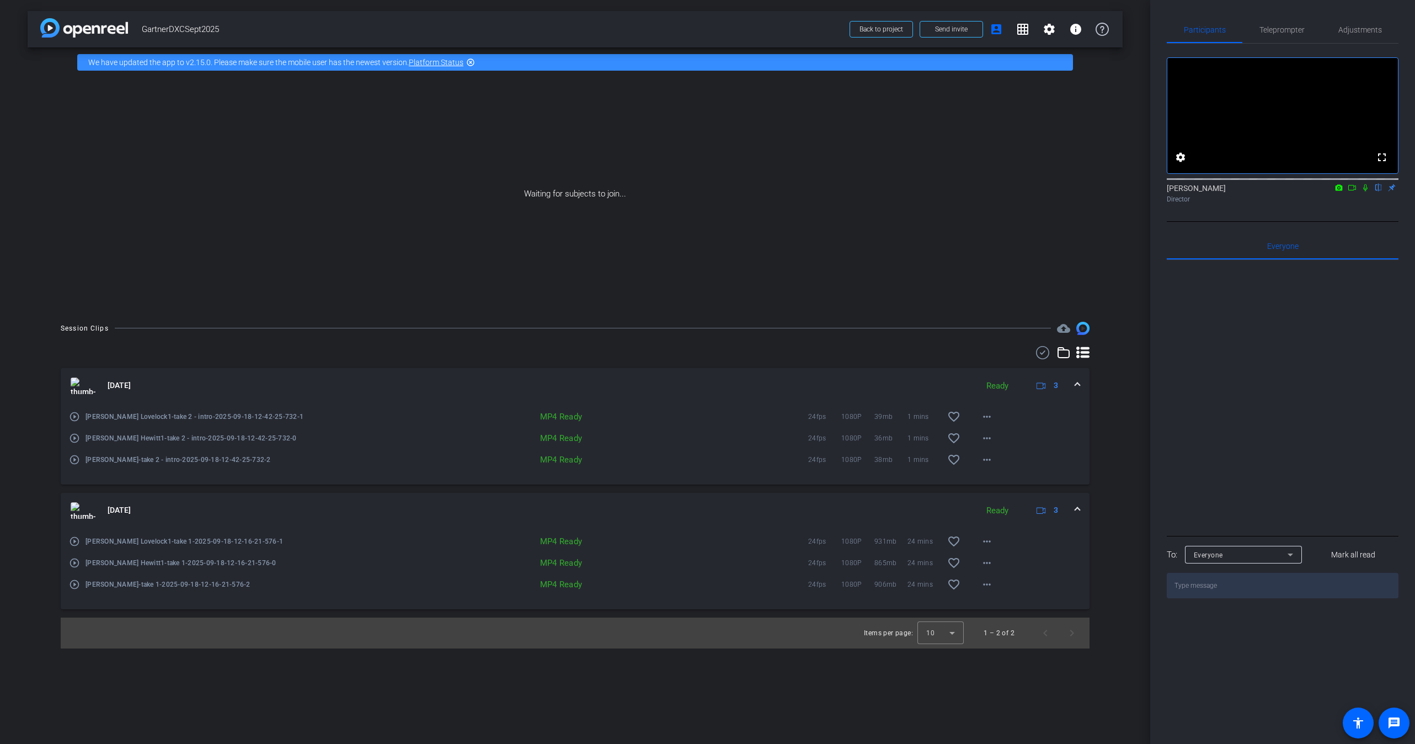  What do you see at coordinates (492, 29) in the screenshot?
I see `span: GartnerDXCSept2025` at bounding box center [492, 29].